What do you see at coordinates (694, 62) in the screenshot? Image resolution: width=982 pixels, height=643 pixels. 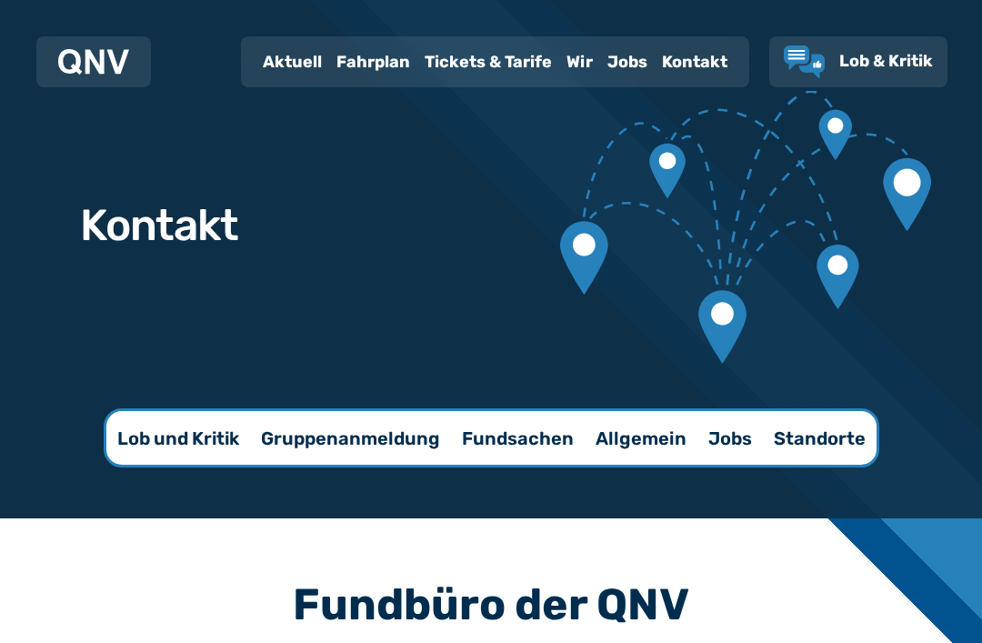 I see `div: Kontakt` at bounding box center [694, 62].